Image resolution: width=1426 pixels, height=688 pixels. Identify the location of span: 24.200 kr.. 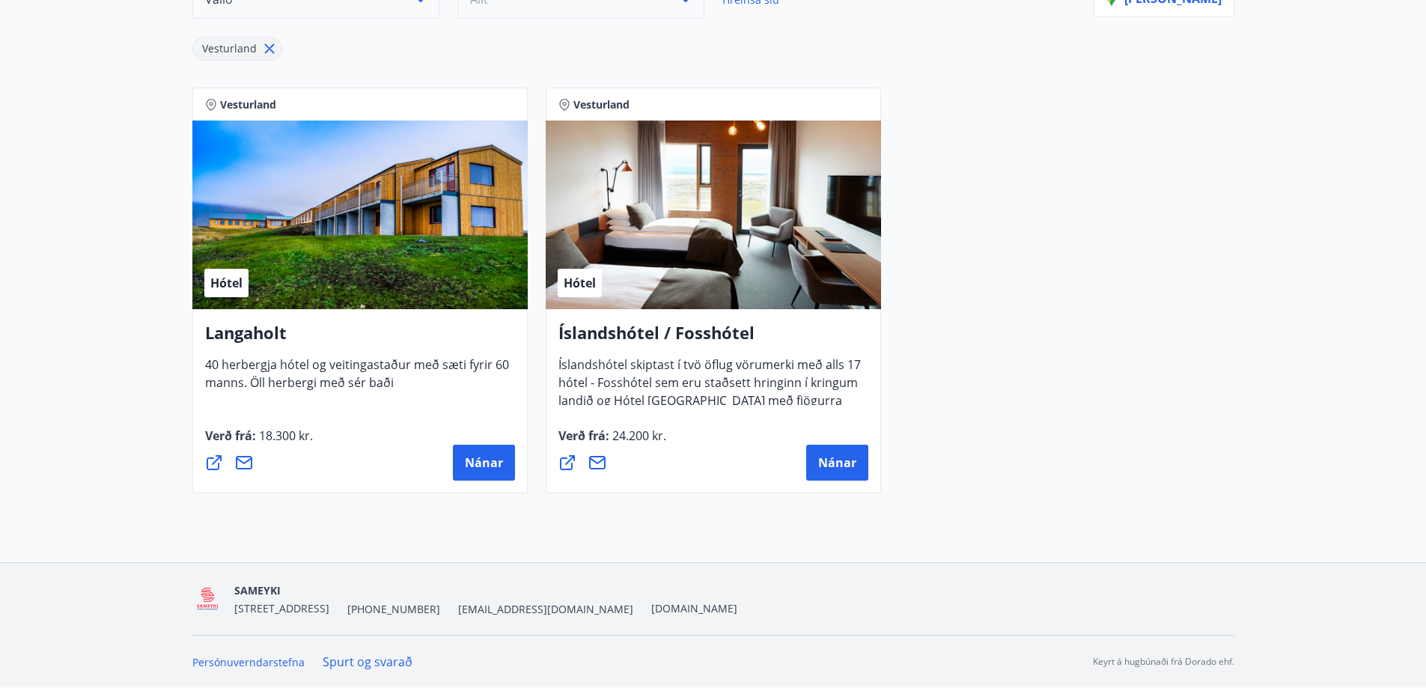
(638, 436).